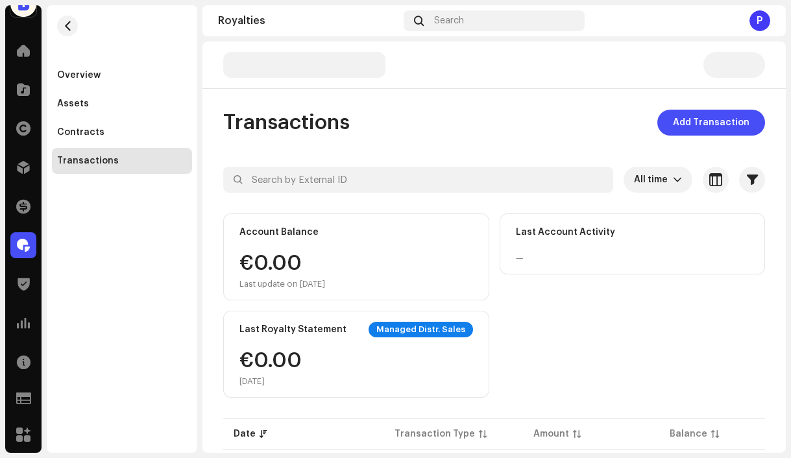  Describe the element at coordinates (449, 21) in the screenshot. I see `span: Search` at that location.